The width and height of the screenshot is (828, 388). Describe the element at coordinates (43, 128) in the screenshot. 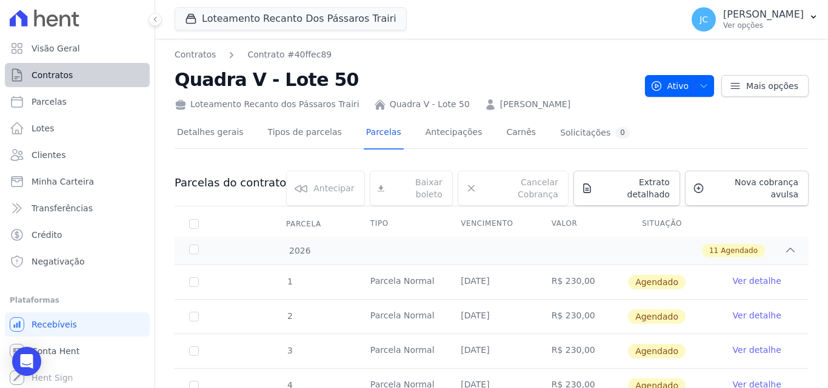

I see `span: Lotes` at that location.